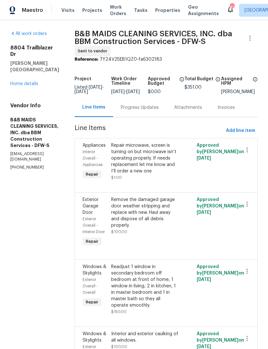 Image resolution: width=268 pixels, height=349 pixels. I want to click on h5: Work Order Timeline, so click(129, 81).